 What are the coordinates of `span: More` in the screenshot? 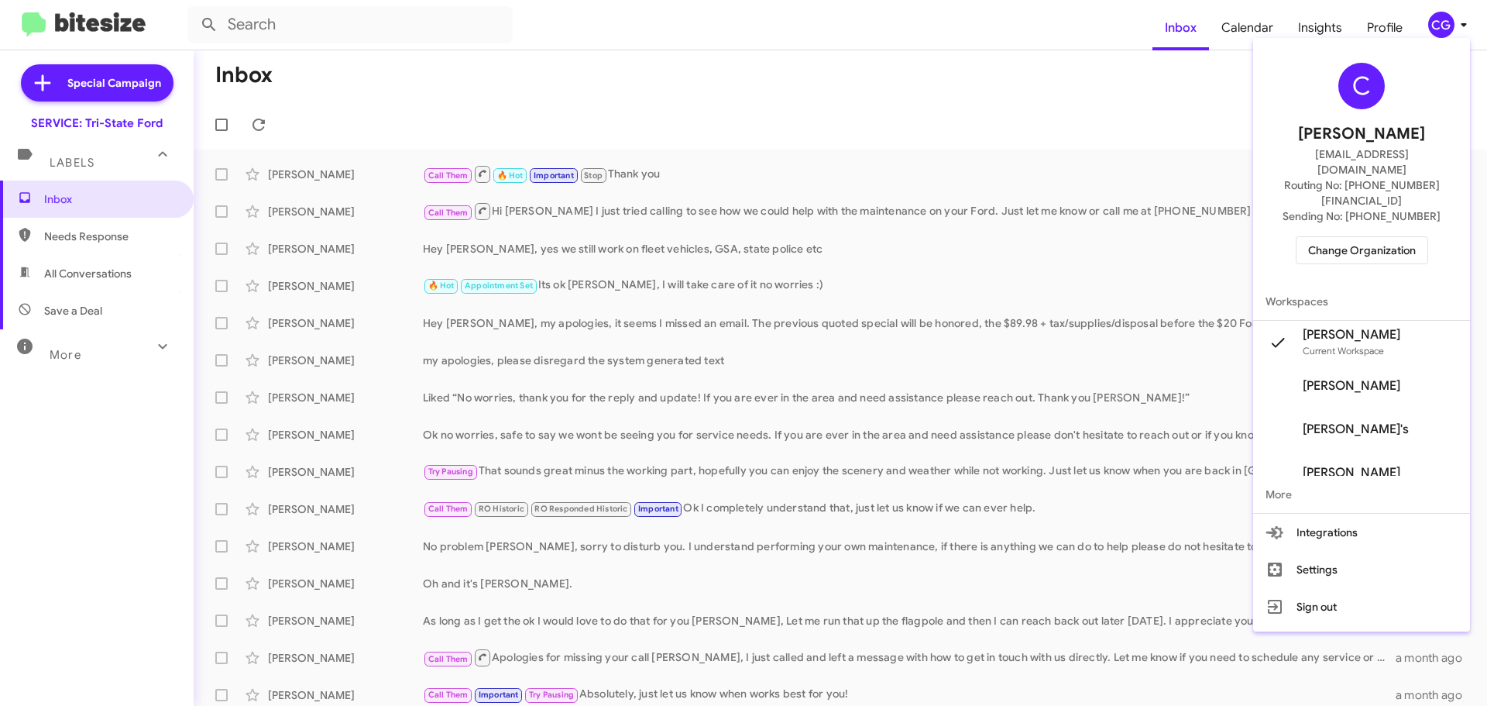 It's located at (1362, 494).